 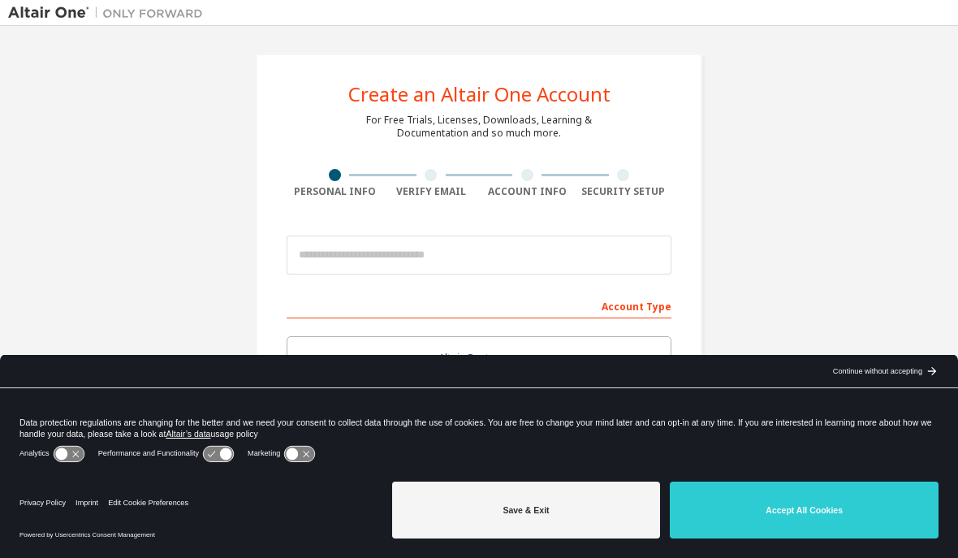 I want to click on div: Personal Info, so click(x=334, y=192).